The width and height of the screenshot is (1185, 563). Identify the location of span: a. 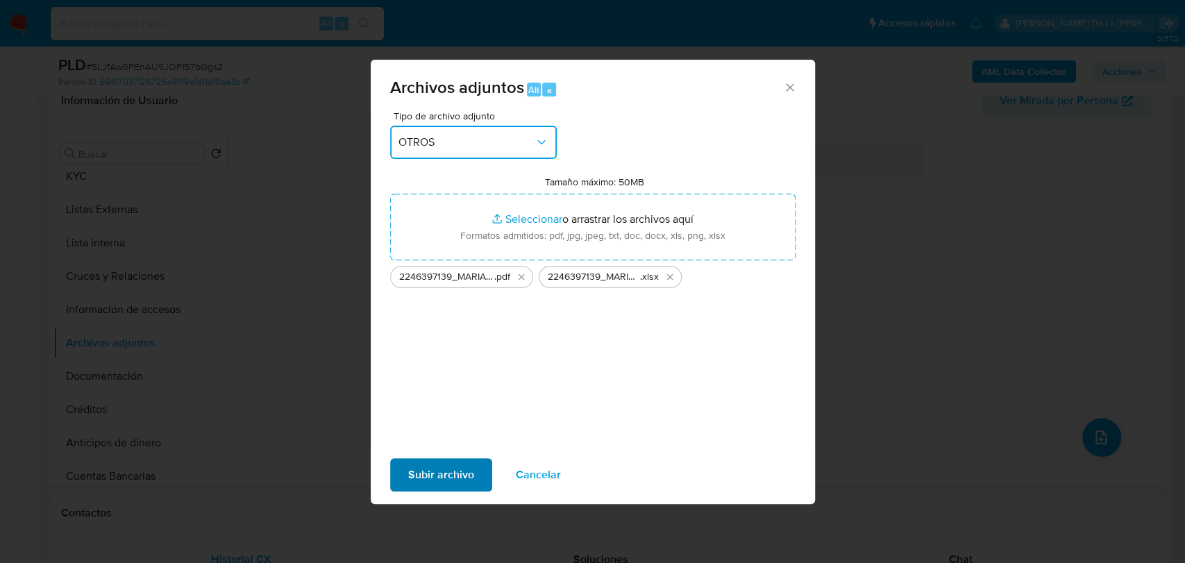
(549, 90).